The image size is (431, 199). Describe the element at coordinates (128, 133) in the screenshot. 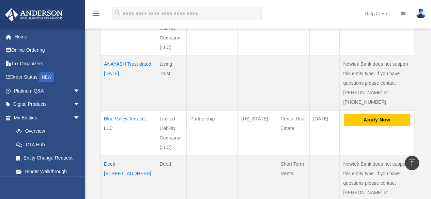

I see `td: Blue Valley Terrace, LLC` at that location.